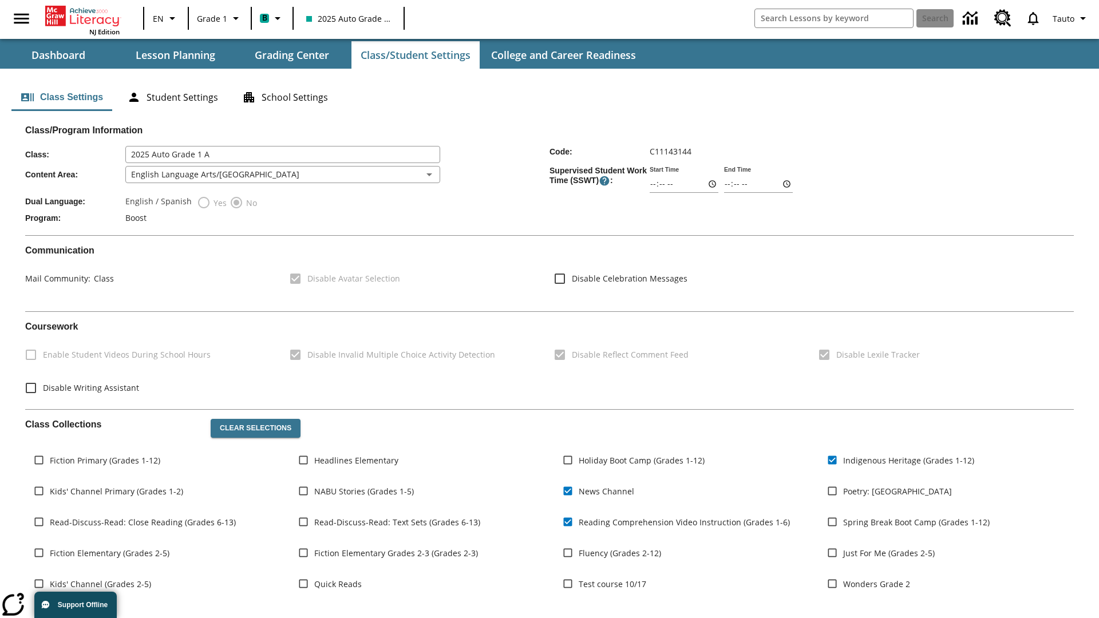 The height and width of the screenshot is (618, 1099). Describe the element at coordinates (613, 584) in the screenshot. I see `span: Test course 10/17` at that location.